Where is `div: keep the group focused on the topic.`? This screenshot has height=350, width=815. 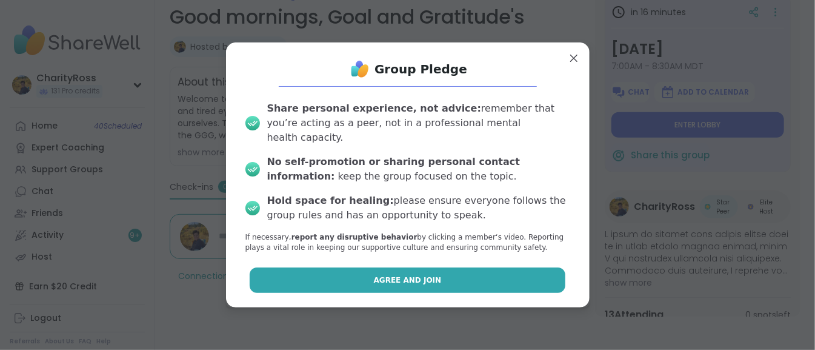
div: keep the group focused on the topic. is located at coordinates (419, 169).